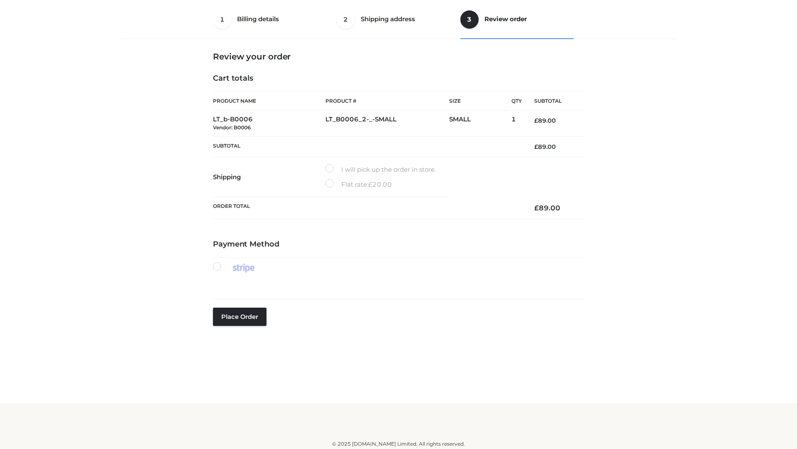  What do you see at coordinates (368, 208) in the screenshot?
I see `th: Order Total` at bounding box center [368, 208].